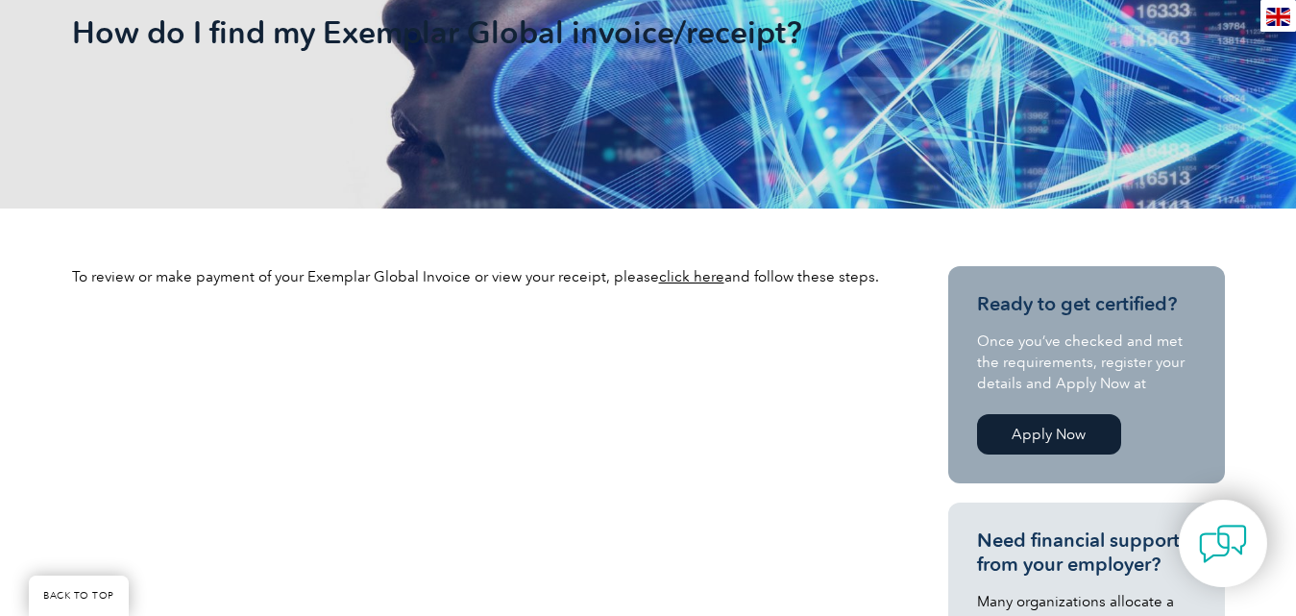 The image size is (1296, 616). Describe the element at coordinates (441, 32) in the screenshot. I see `h1: How do I find my Exemplar Global invoice/receipt?` at that location.